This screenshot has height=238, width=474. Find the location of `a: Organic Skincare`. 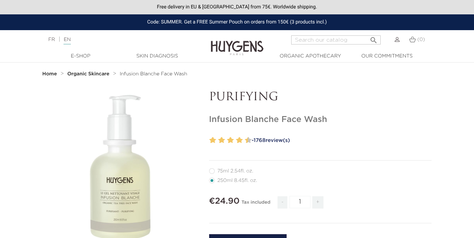

a: Organic Skincare is located at coordinates (89, 74).